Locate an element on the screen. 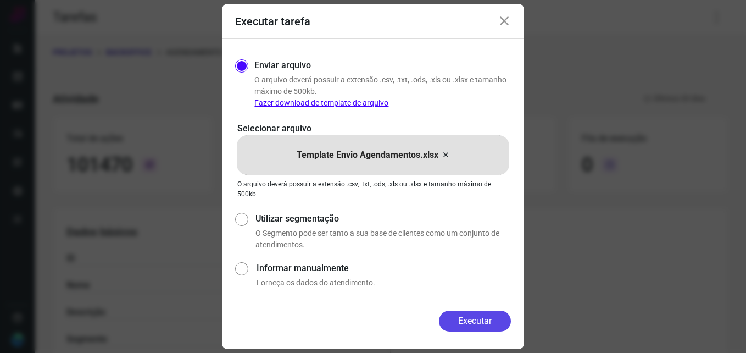 Image resolution: width=746 pixels, height=353 pixels. a: Fazer download de template de arquivo is located at coordinates (322, 103).